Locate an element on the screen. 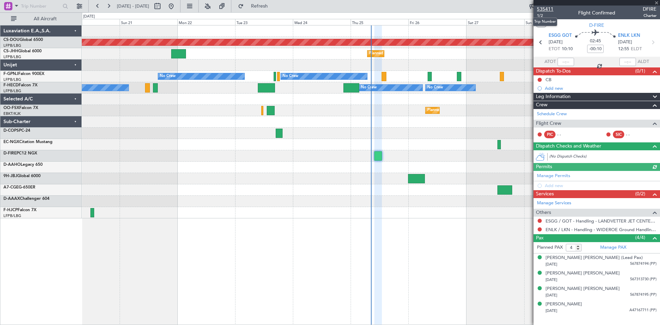  div: (No Dispatch Checks) is located at coordinates (605, 157).